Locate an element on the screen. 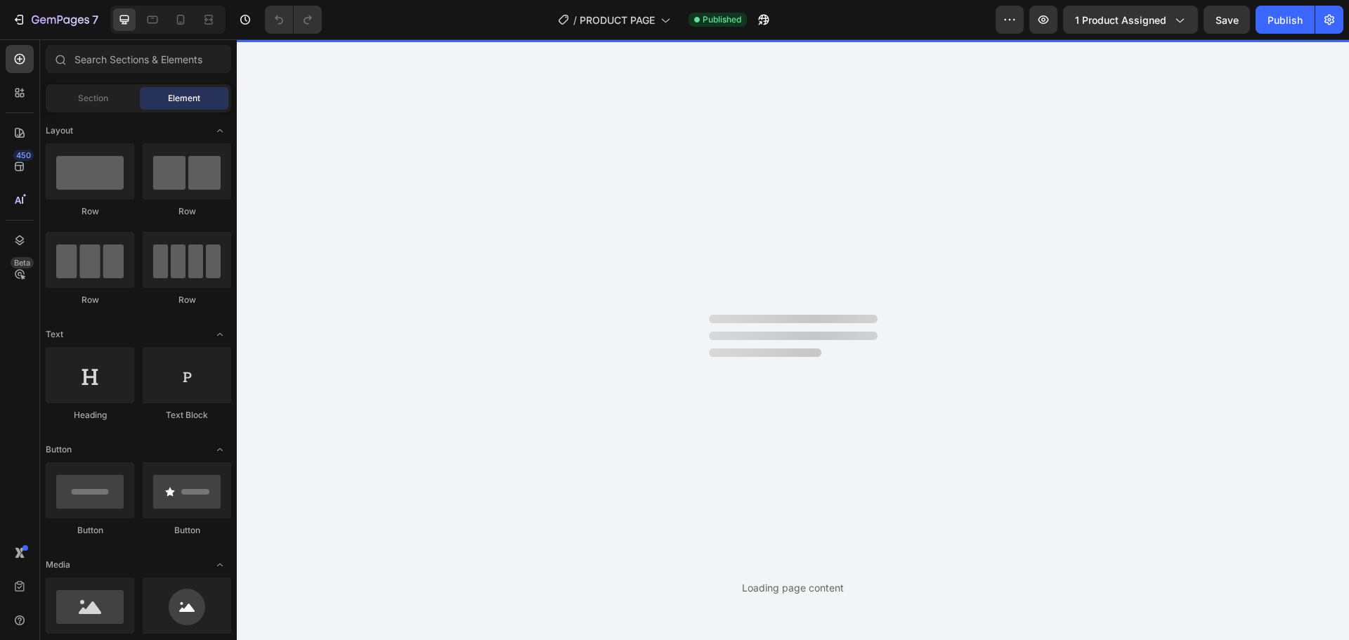  button: 7 is located at coordinates (55, 20).